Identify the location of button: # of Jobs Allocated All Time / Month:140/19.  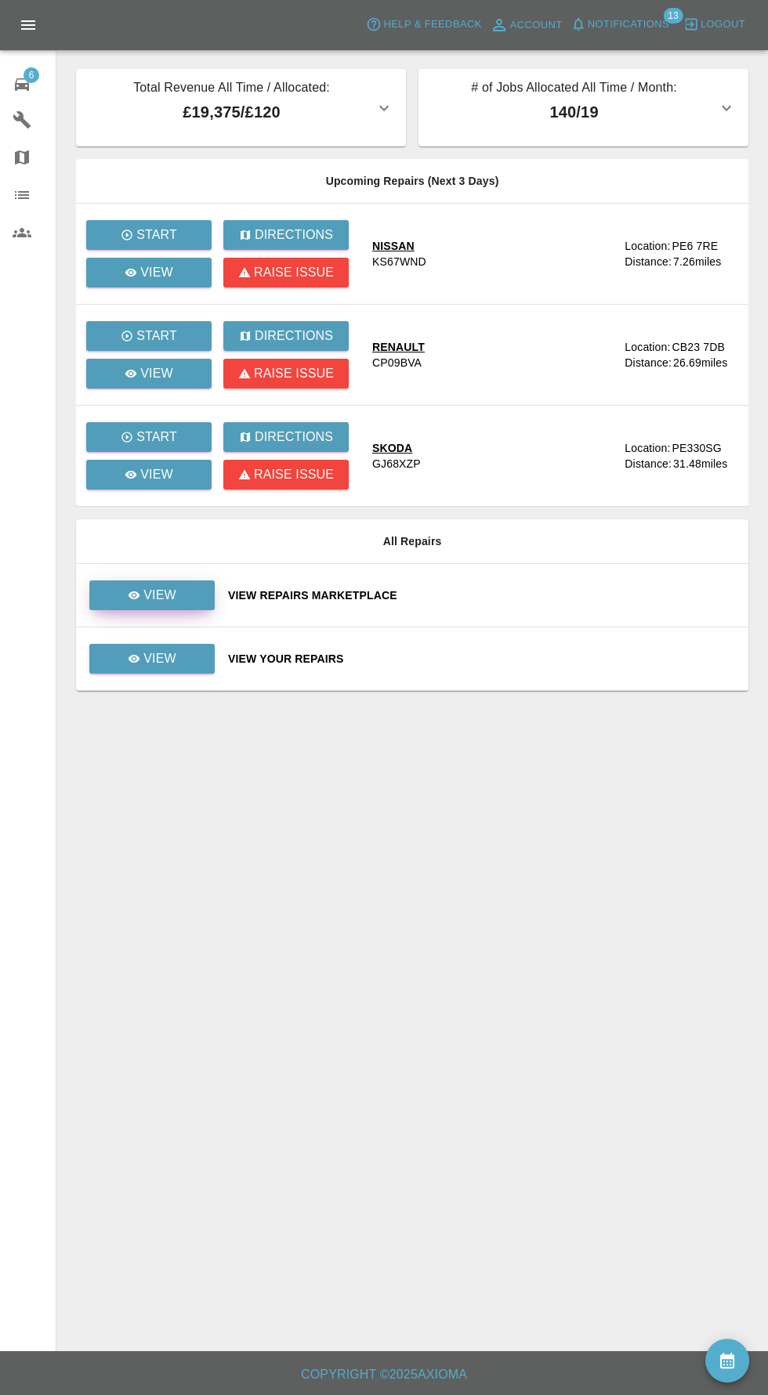
(583, 107).